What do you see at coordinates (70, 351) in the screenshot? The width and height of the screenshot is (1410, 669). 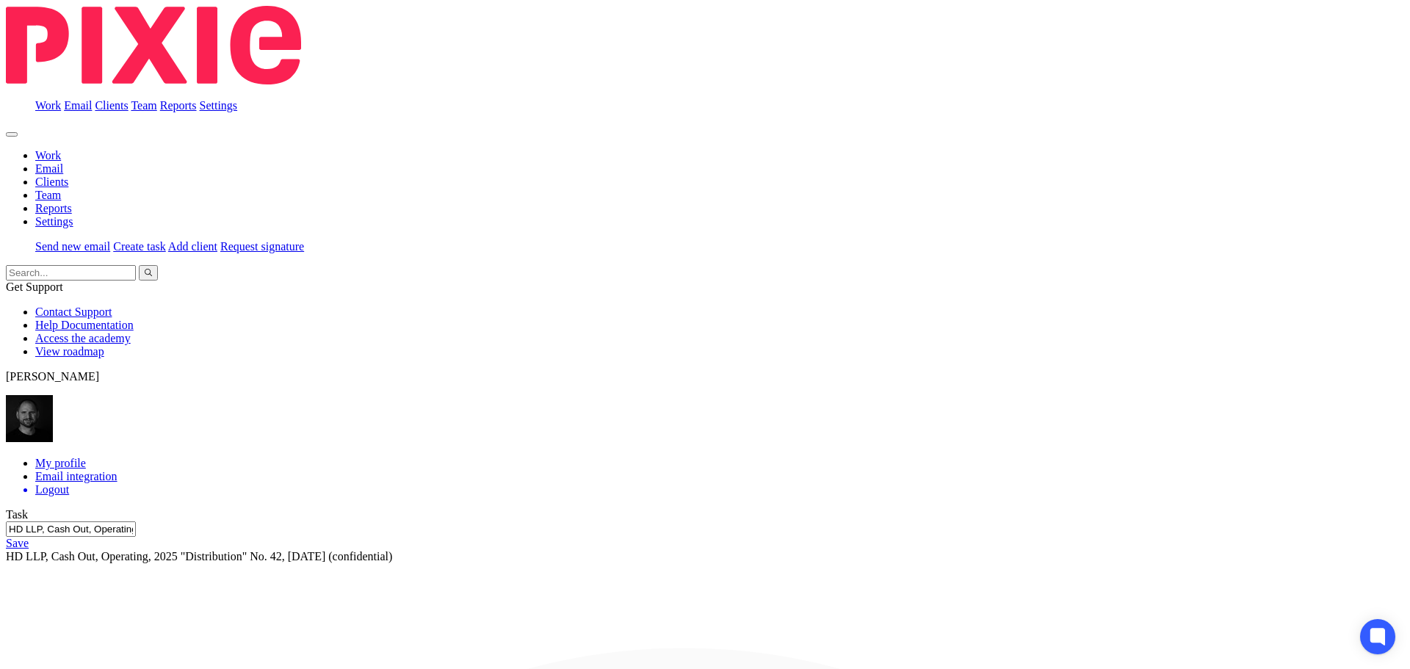 I see `a: View roadmap` at bounding box center [70, 351].